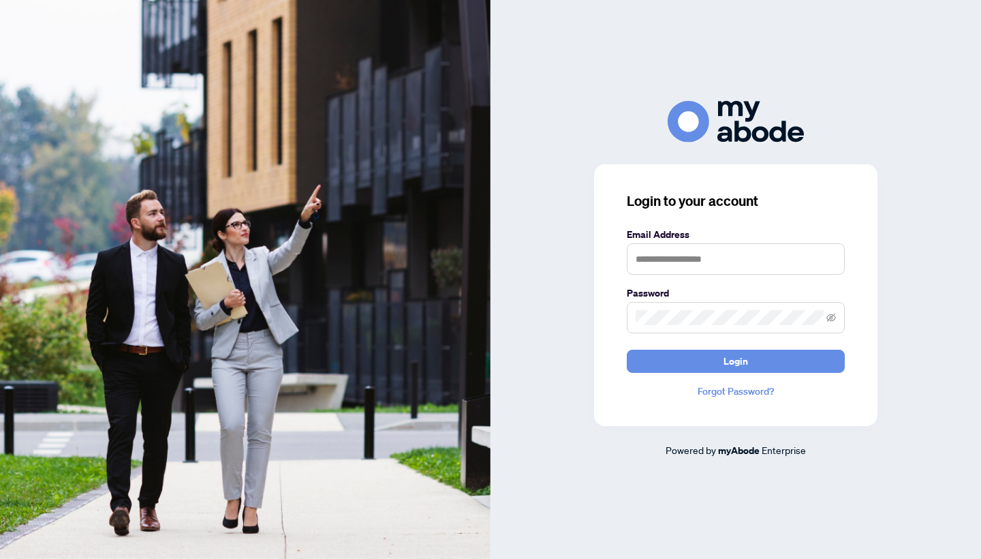 The width and height of the screenshot is (981, 559). What do you see at coordinates (736, 361) in the screenshot?
I see `span: Login` at bounding box center [736, 361].